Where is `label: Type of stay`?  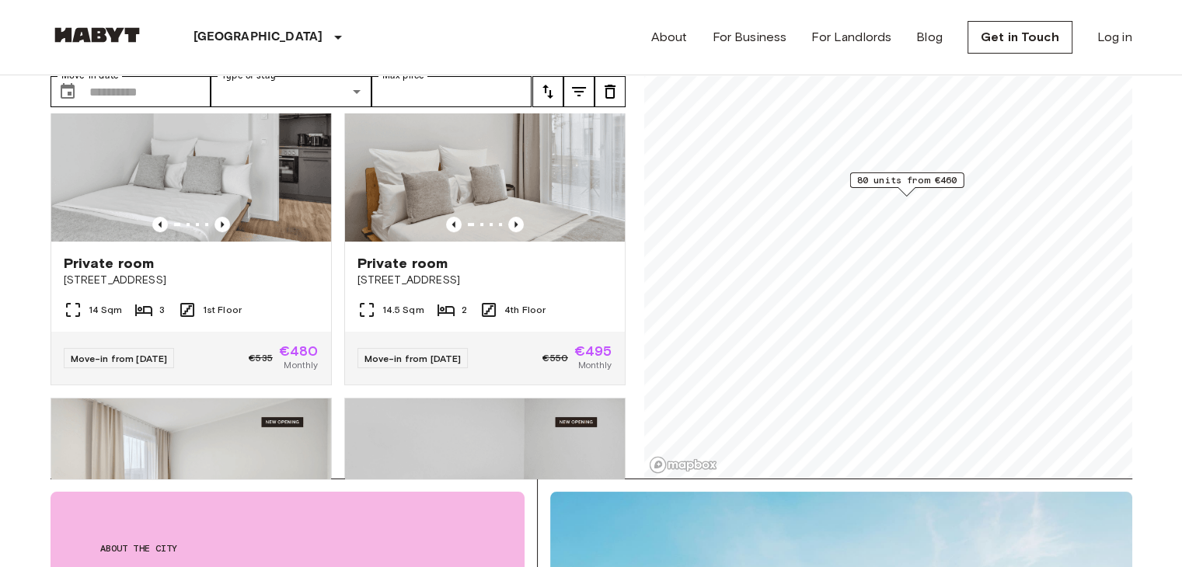
label: Type of stay is located at coordinates (249, 75).